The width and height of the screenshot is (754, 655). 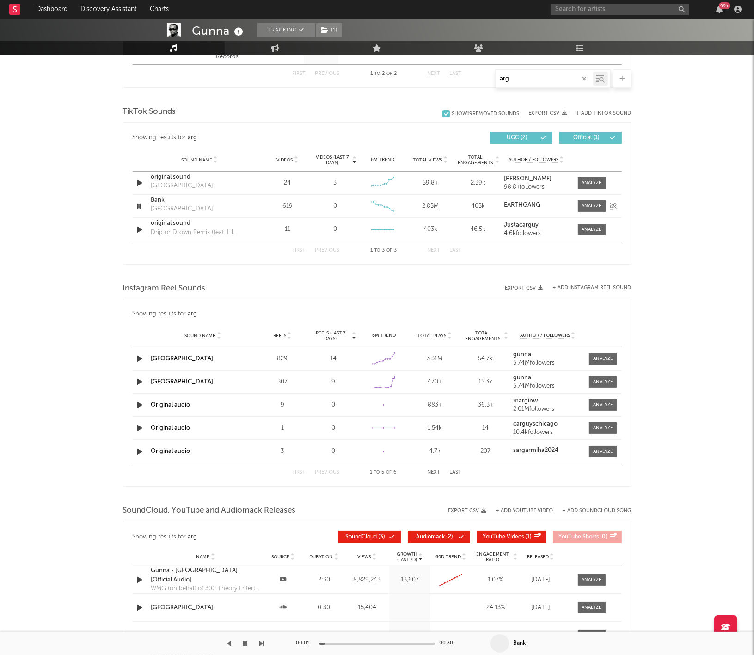 I want to click on div: 10.4k followers, so click(x=548, y=432).